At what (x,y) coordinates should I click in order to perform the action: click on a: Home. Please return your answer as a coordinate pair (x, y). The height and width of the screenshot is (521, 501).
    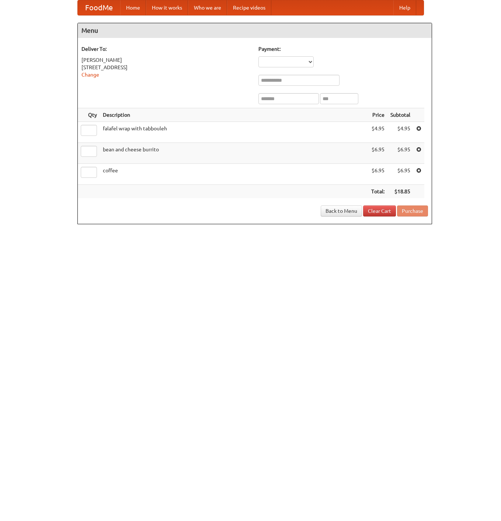
    Looking at the image, I should click on (133, 8).